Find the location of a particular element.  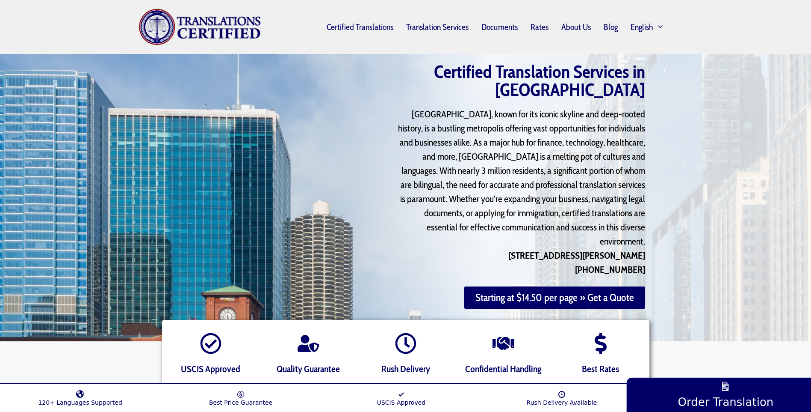

a: USCIS Approved is located at coordinates (401, 395).